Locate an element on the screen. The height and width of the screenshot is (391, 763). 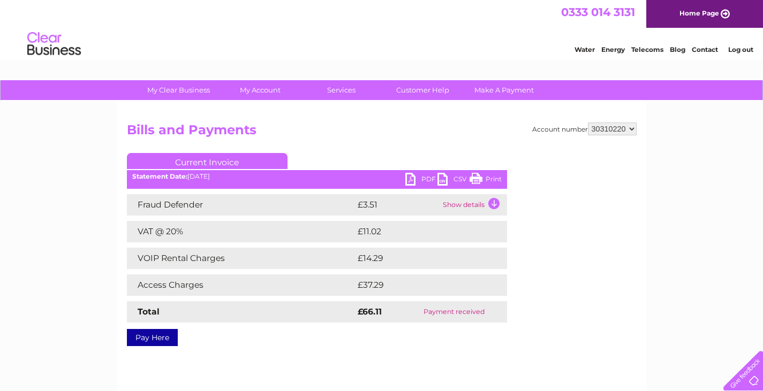
td: Fraud Defender is located at coordinates (241, 205).